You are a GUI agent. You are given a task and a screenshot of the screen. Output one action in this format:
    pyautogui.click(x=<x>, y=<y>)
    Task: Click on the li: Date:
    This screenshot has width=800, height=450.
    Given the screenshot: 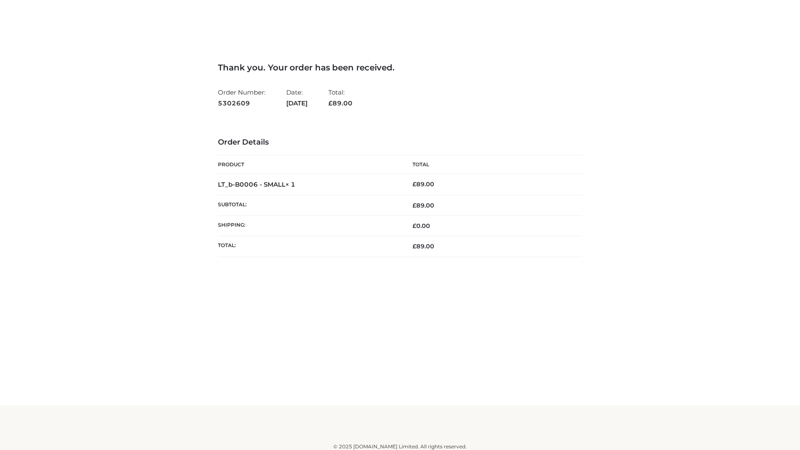 What is the action you would take?
    pyautogui.click(x=297, y=98)
    